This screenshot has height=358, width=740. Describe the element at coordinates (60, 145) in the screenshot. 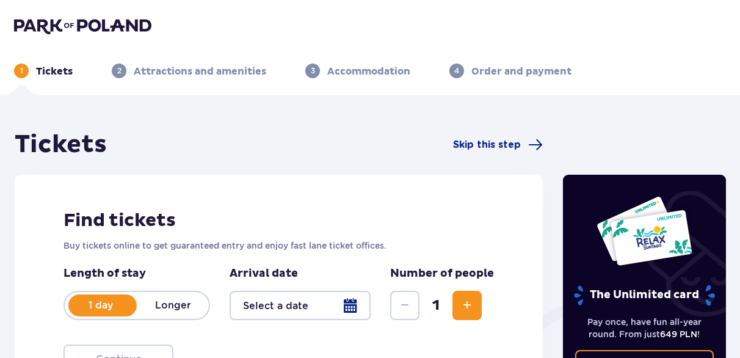

I see `h1: Tickets` at that location.